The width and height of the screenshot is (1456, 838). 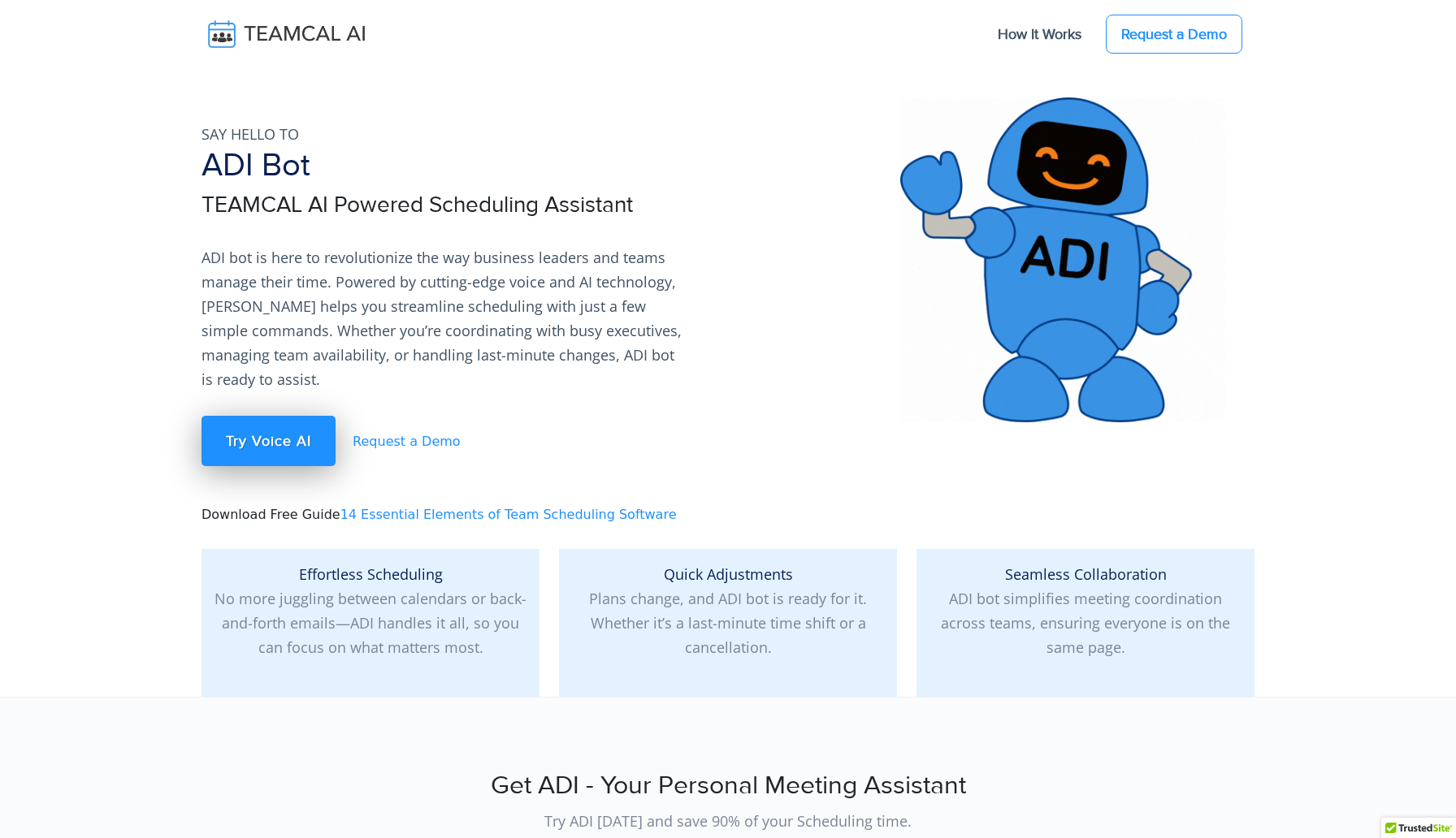 I want to click on h3: TEAMCAL AI Powered Scheduling Assistant, so click(x=505, y=205).